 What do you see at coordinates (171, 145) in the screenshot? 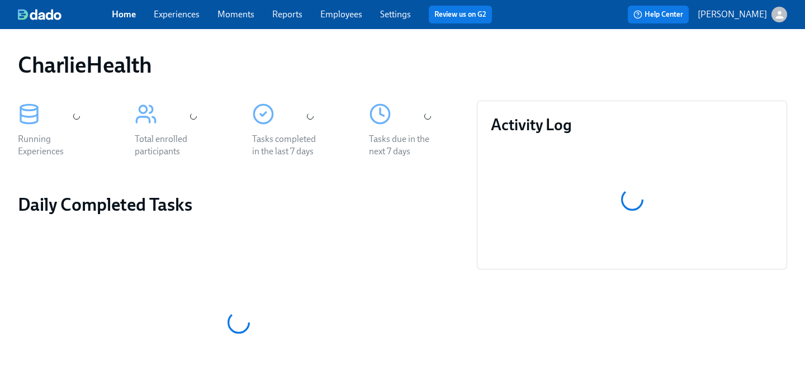
I see `div: Total enrolled participants` at bounding box center [171, 145].